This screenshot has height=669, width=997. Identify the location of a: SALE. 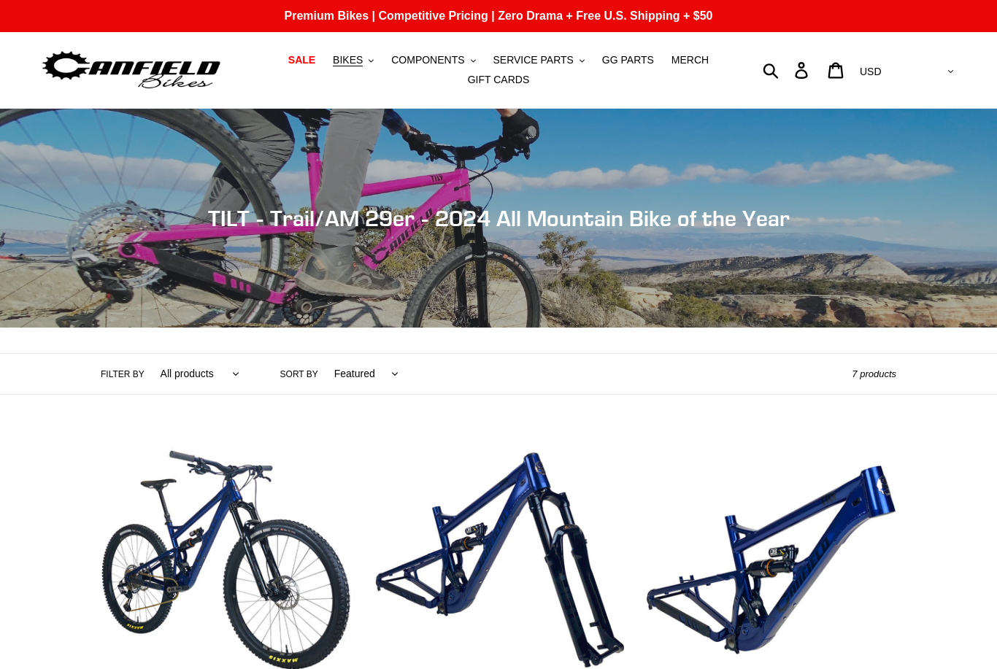
(302, 60).